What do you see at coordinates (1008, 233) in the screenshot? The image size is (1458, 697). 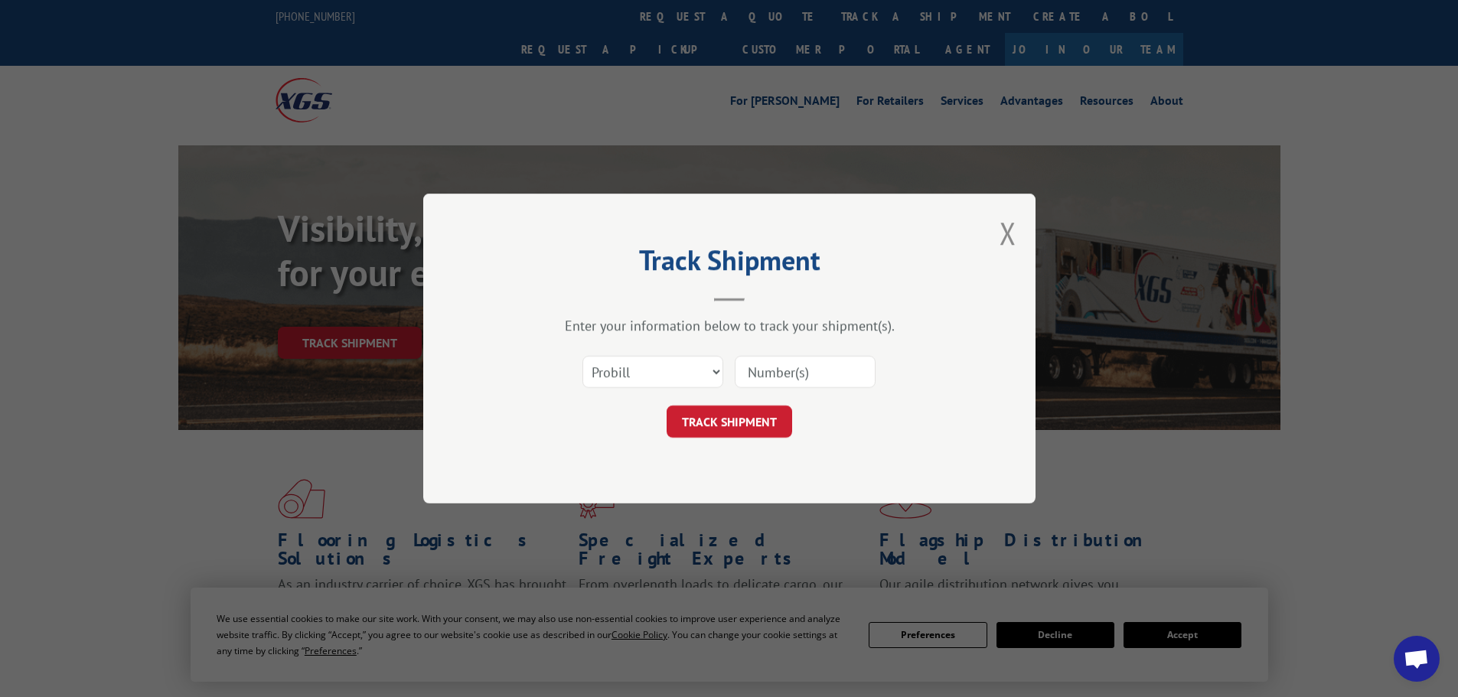 I see `button: Close modal` at bounding box center [1008, 233].